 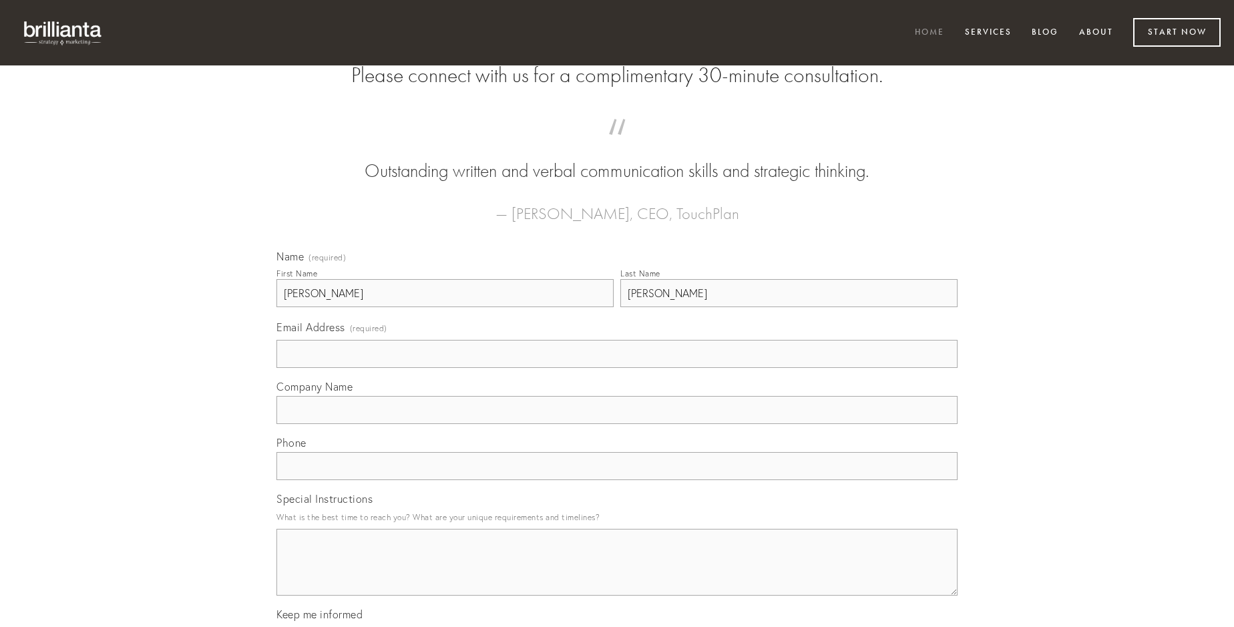 I want to click on span: Name, so click(x=290, y=256).